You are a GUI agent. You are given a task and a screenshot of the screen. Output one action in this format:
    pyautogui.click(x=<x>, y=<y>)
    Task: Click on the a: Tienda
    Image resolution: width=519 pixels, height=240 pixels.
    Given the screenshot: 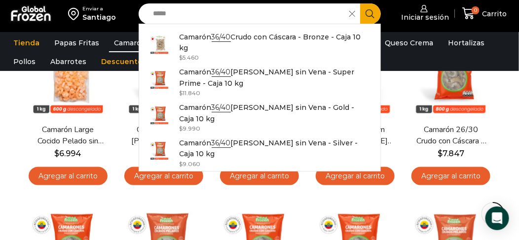 What is the action you would take?
    pyautogui.click(x=26, y=43)
    